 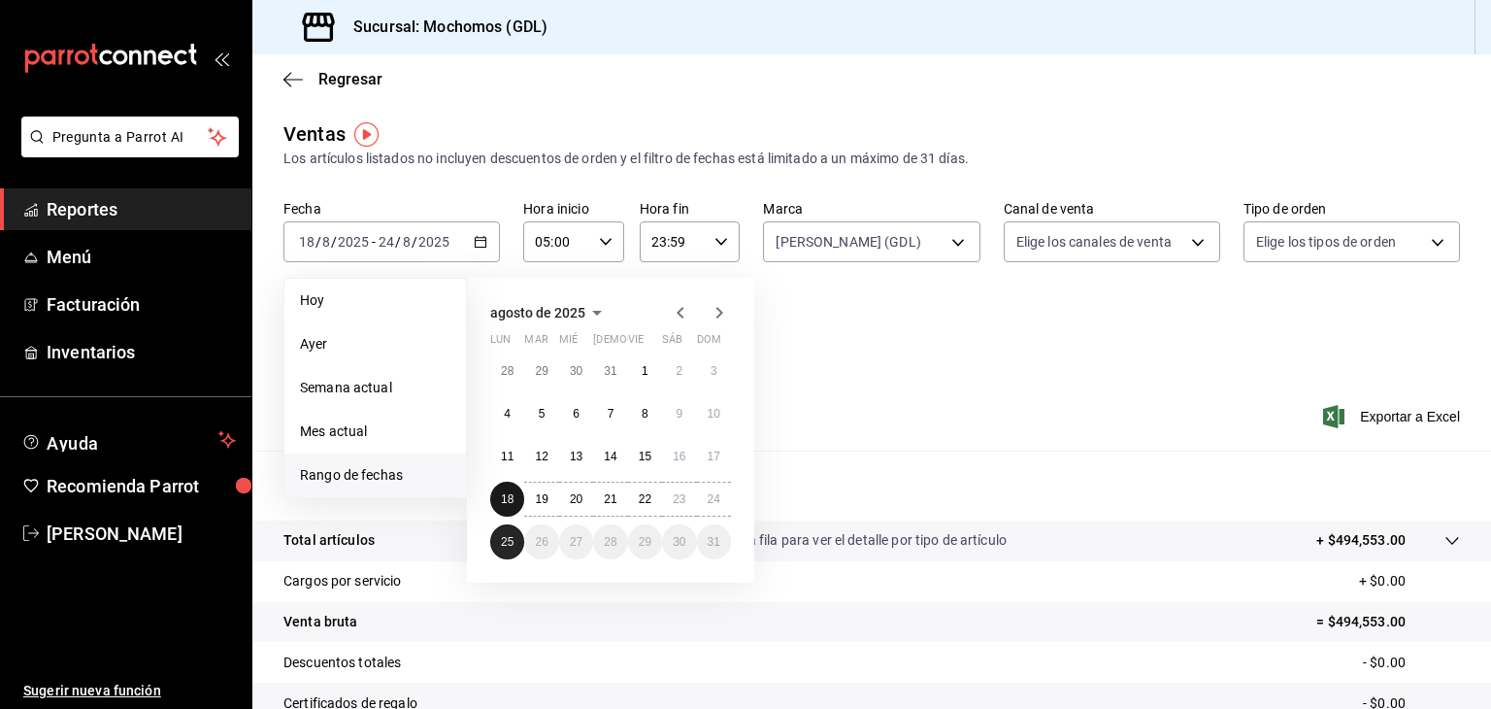 I want to click on abbr: domingo, so click(x=709, y=343).